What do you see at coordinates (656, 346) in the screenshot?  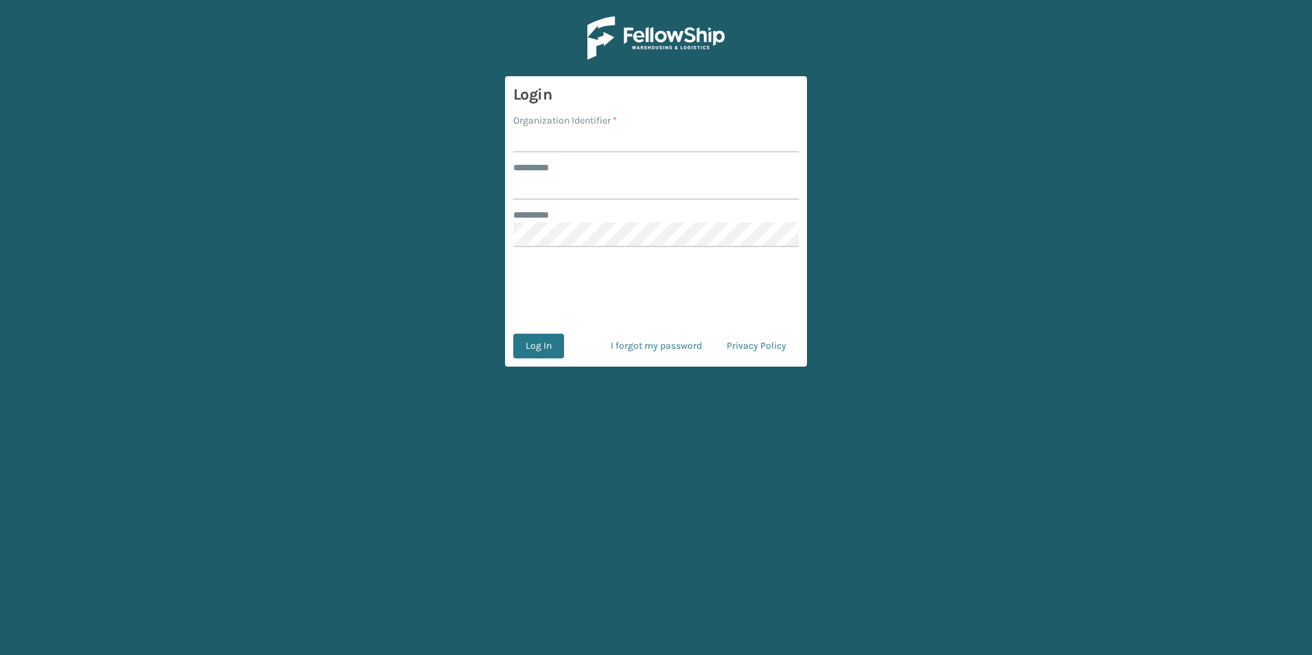 I see `a: I forgot my password` at bounding box center [656, 346].